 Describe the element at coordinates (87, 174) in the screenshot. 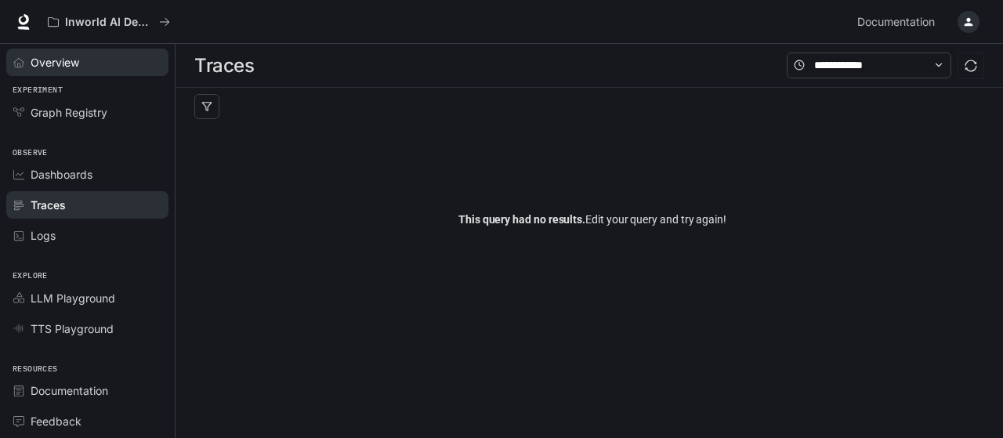

I see `a: Dashboards` at that location.